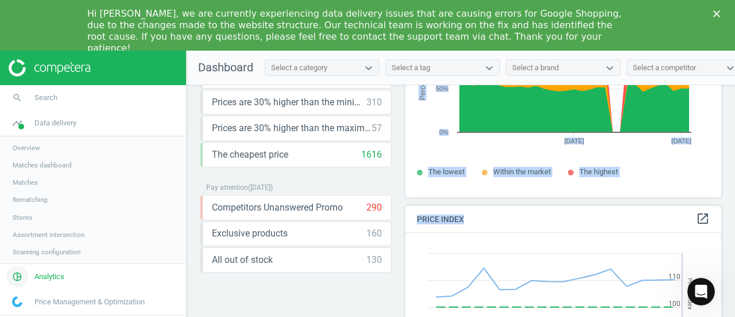 This screenshot has height=317, width=735. I want to click on div: Select a brand, so click(535, 68).